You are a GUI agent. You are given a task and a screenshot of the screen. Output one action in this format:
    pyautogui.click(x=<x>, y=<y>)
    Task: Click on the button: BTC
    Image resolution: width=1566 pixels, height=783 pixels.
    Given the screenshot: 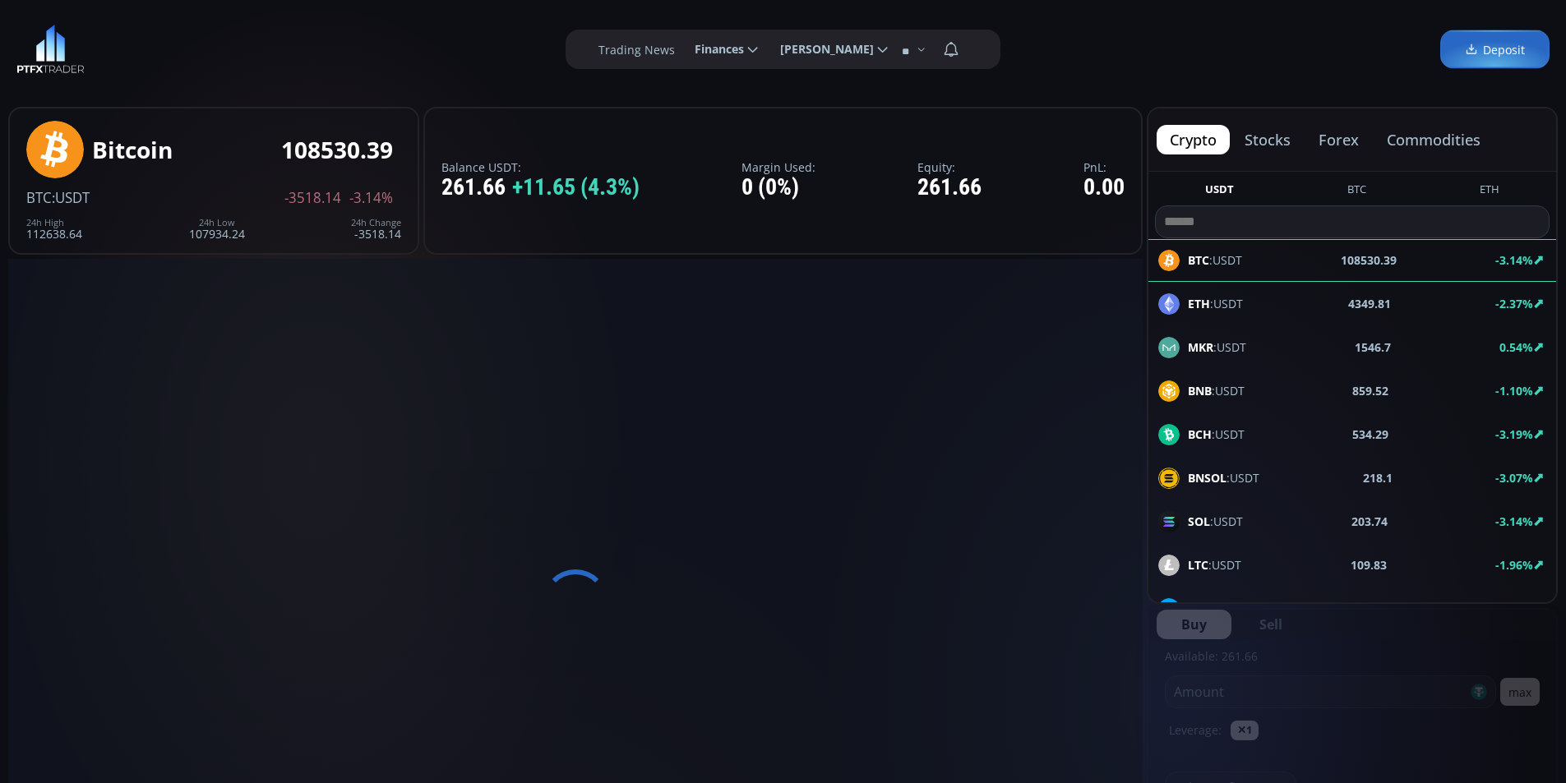 What is the action you would take?
    pyautogui.click(x=1356, y=192)
    